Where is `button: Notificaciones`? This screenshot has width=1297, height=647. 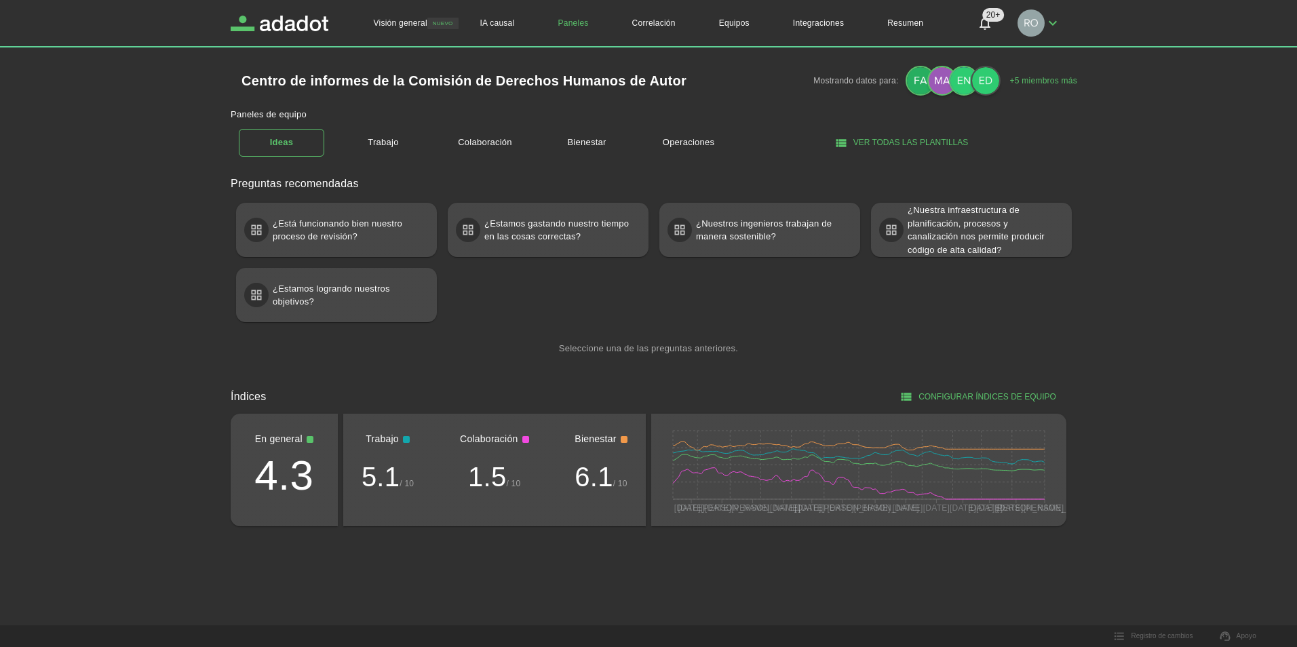 button: Notificaciones is located at coordinates (985, 23).